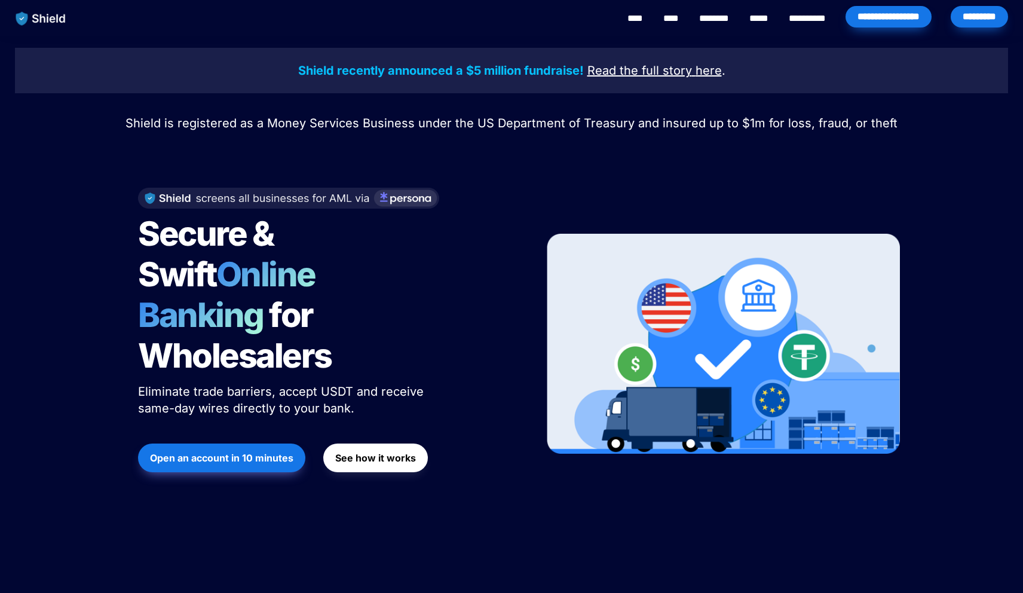 The image size is (1023, 593). What do you see at coordinates (208, 254) in the screenshot?
I see `span: Secure & Swift` at bounding box center [208, 254].